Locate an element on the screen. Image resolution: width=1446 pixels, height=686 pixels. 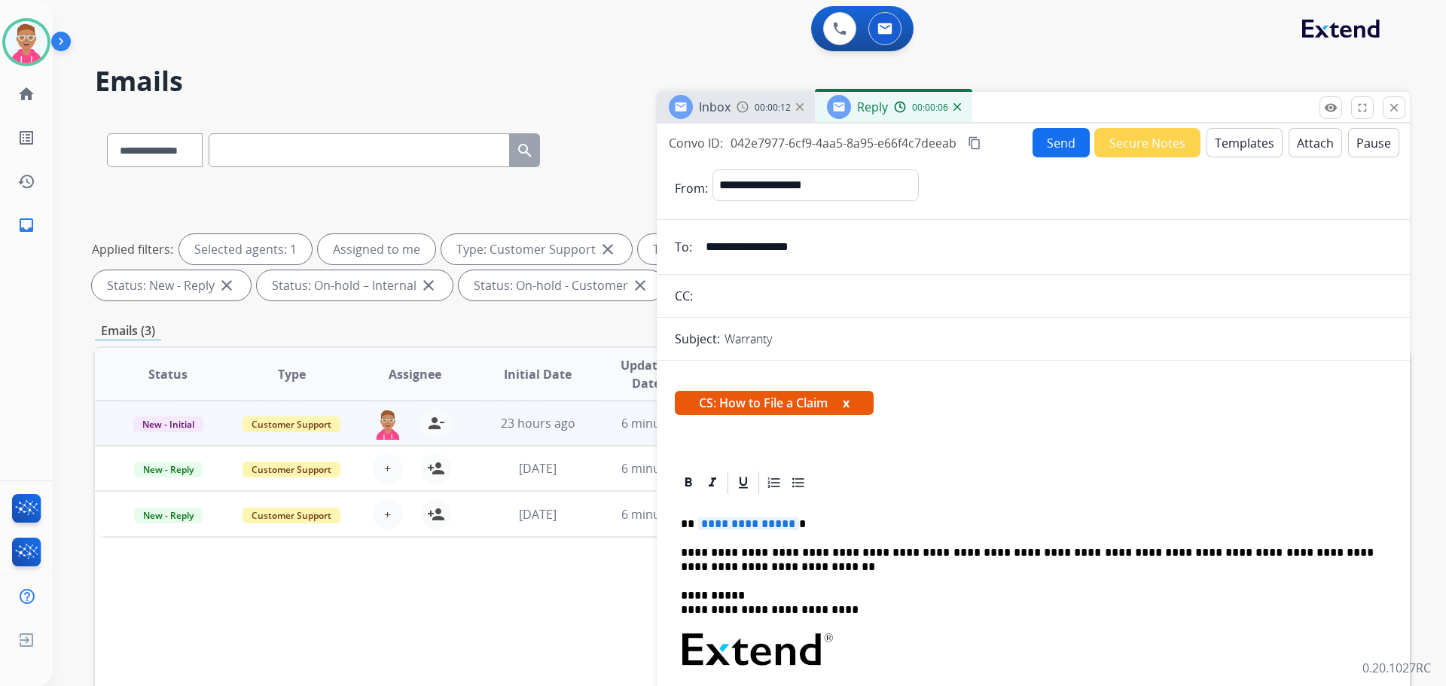
p: Warranty is located at coordinates (748, 339).